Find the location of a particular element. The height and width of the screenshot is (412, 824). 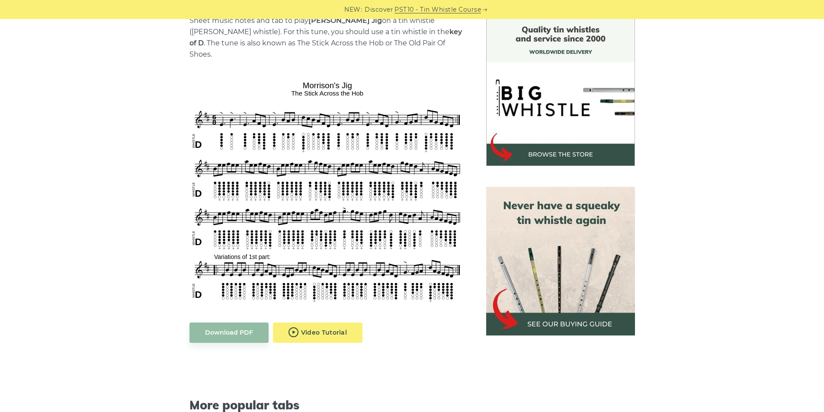

img: Morrison's Jig Tin Whistle Tabs & Sheet Music is located at coordinates (327, 191).